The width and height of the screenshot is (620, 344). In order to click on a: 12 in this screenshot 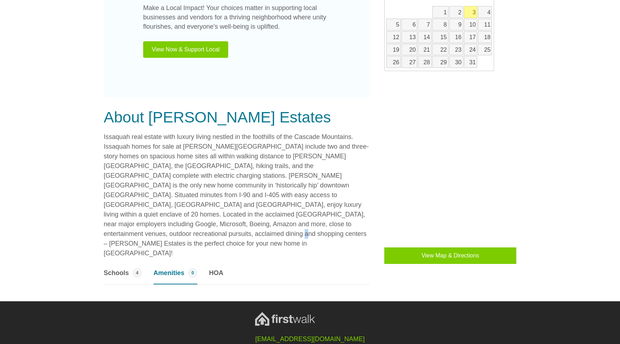, I will do `click(394, 37)`.